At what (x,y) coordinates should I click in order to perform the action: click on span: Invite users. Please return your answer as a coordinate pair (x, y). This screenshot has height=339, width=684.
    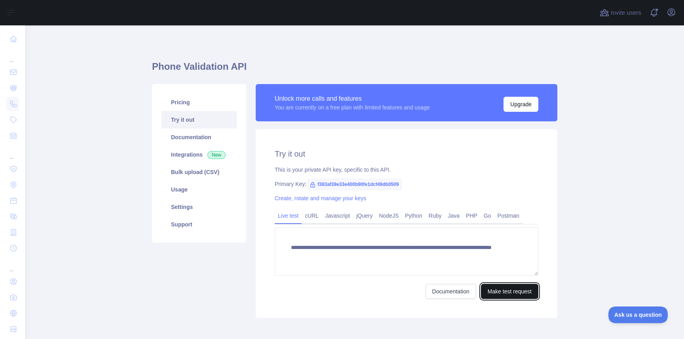
    Looking at the image, I should click on (626, 13).